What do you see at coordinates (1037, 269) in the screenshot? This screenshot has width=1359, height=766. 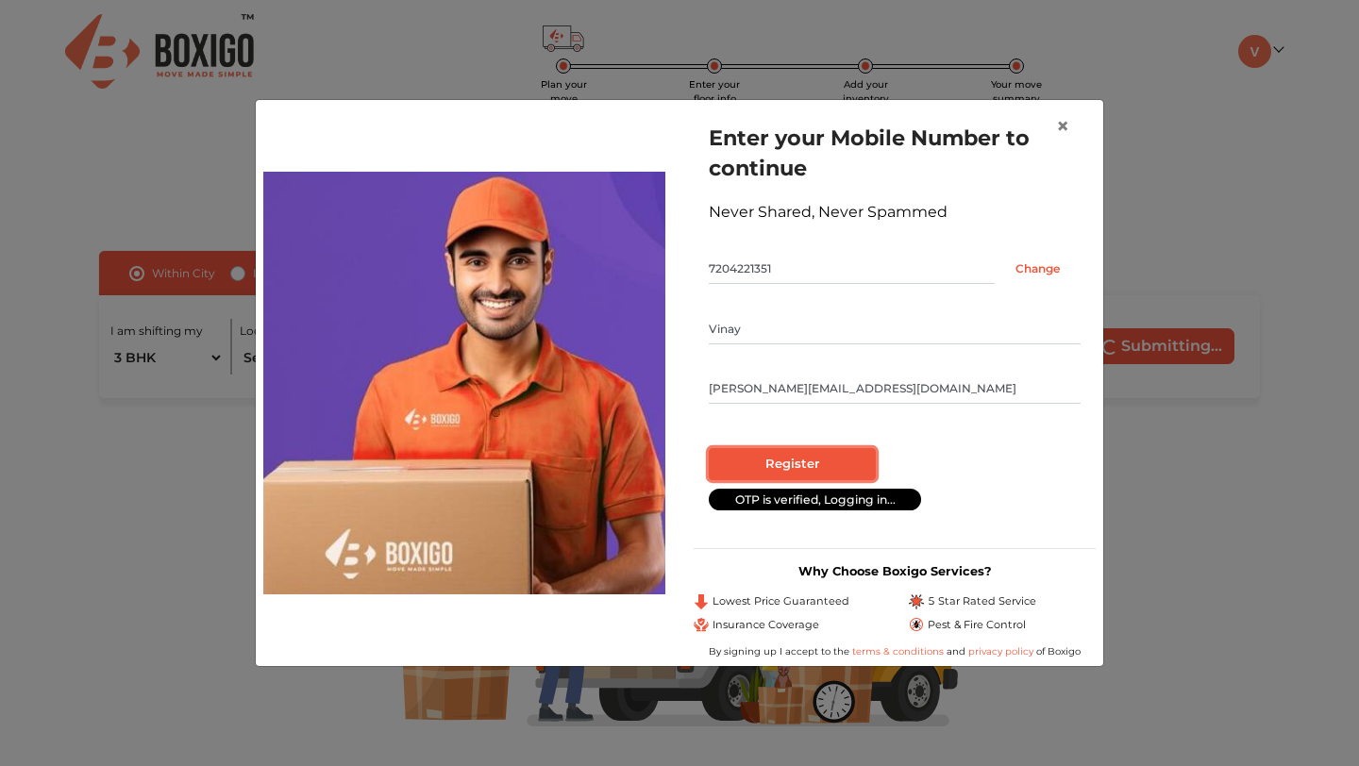 I see `input: Change` at bounding box center [1037, 269].